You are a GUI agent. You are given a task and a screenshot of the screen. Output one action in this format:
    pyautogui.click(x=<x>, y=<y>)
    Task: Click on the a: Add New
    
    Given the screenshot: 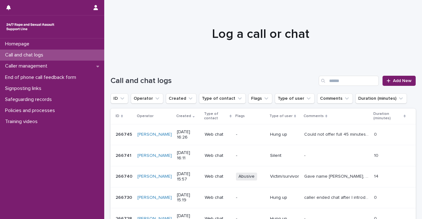 What is the action you would take?
    pyautogui.click(x=399, y=81)
    